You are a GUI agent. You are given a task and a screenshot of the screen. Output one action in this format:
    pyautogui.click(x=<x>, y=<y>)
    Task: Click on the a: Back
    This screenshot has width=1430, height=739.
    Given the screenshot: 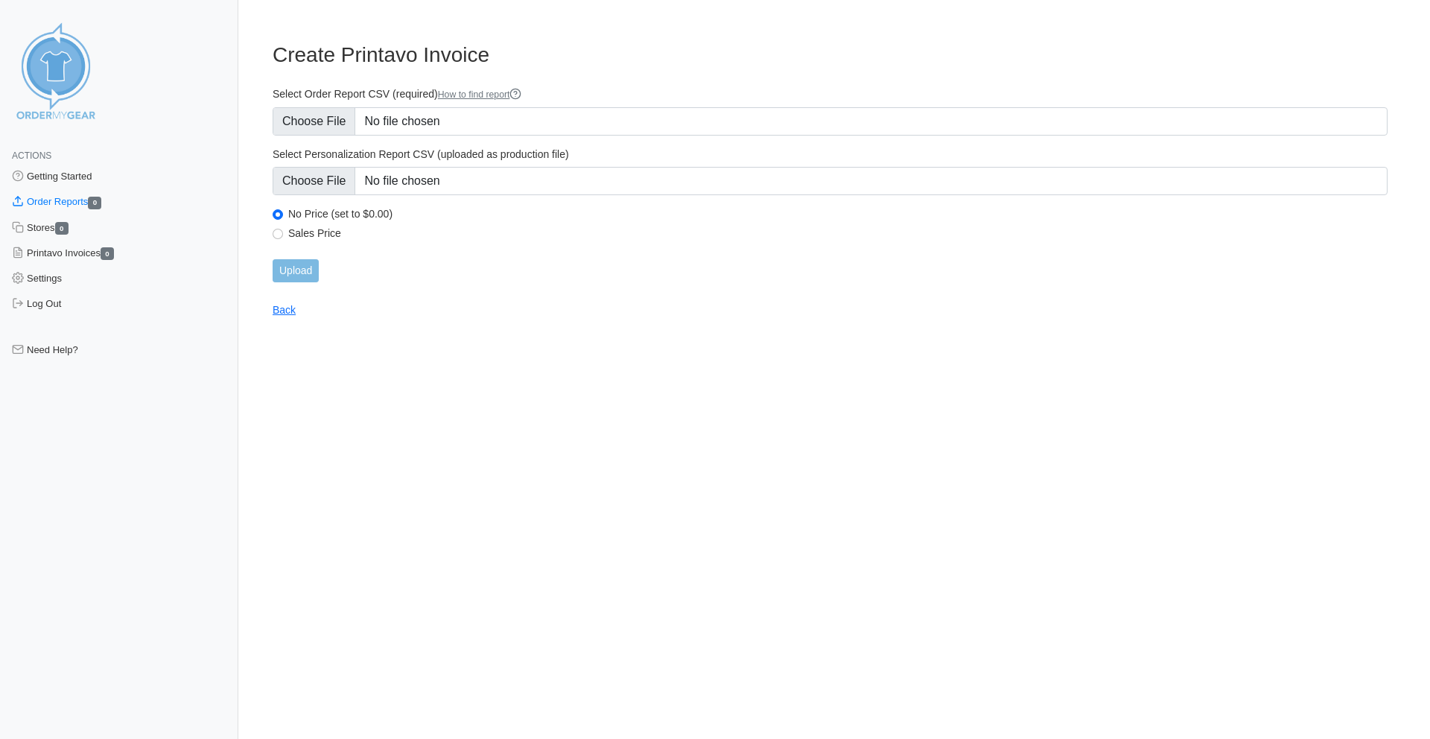 What is the action you would take?
    pyautogui.click(x=284, y=310)
    